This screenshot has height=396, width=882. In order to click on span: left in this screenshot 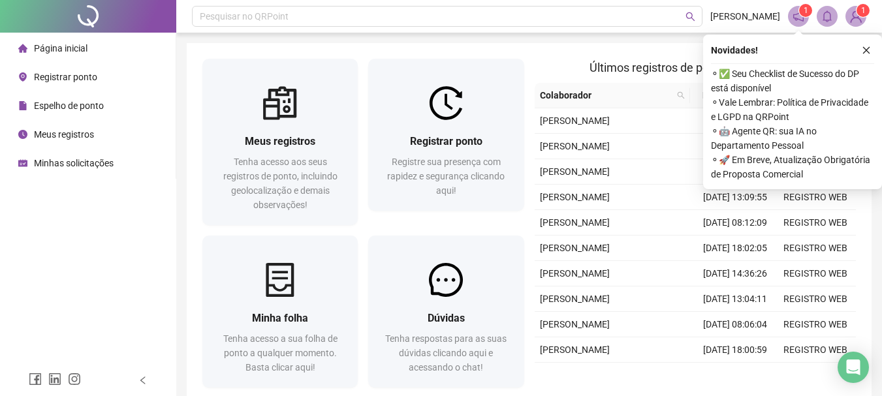, I will do `click(143, 380)`.